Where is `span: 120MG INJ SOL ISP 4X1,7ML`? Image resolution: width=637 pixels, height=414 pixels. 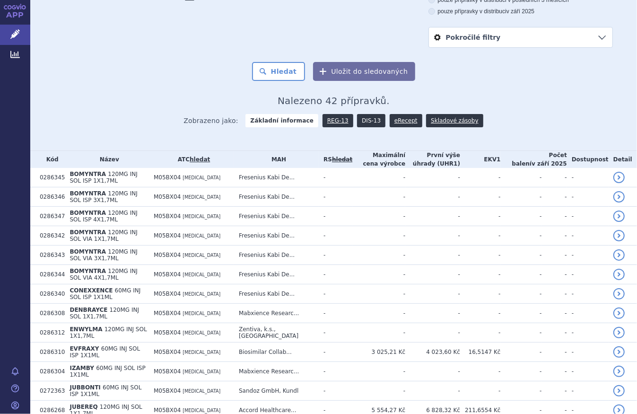 span: 120MG INJ SOL ISP 4X1,7ML is located at coordinates (103, 216).